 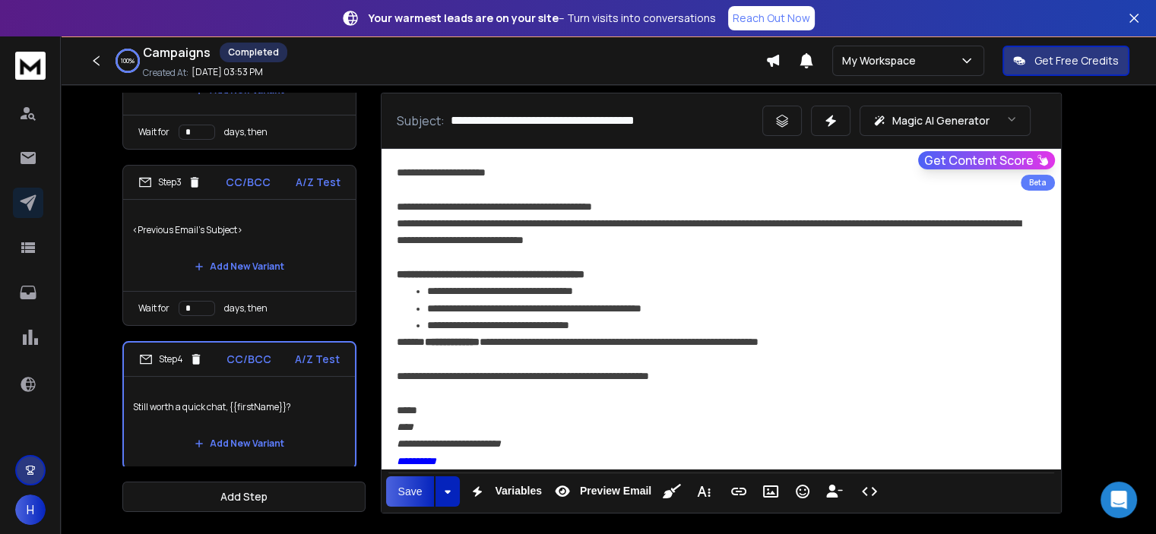 What do you see at coordinates (30, 510) in the screenshot?
I see `span: H` at bounding box center [30, 510].